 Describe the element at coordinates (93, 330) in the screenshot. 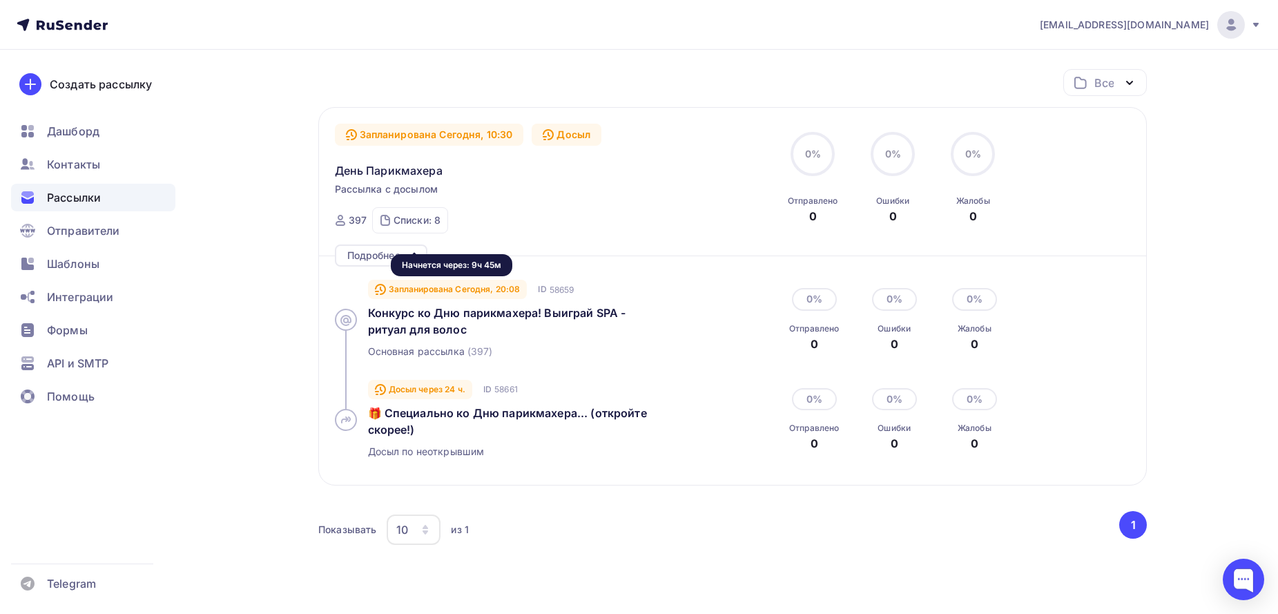

I see `a: Формы` at that location.